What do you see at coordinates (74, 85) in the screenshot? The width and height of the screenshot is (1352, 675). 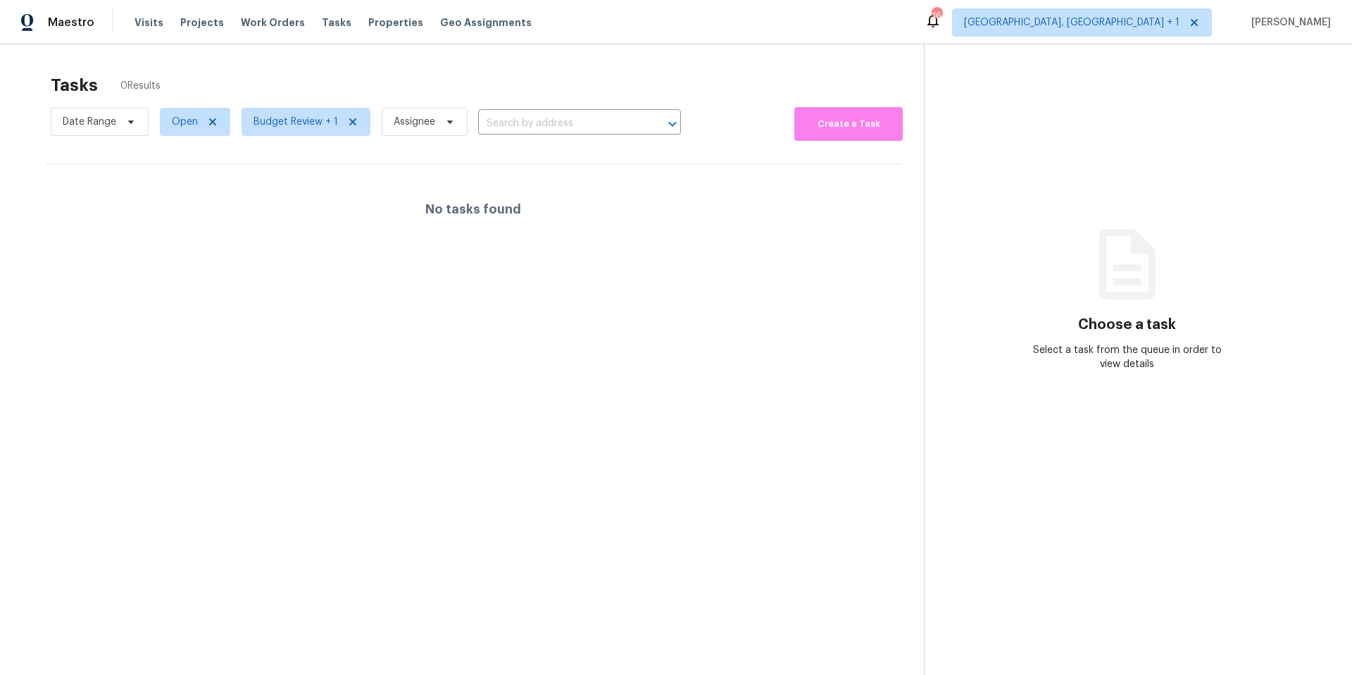 I see `h2: Tasks` at bounding box center [74, 85].